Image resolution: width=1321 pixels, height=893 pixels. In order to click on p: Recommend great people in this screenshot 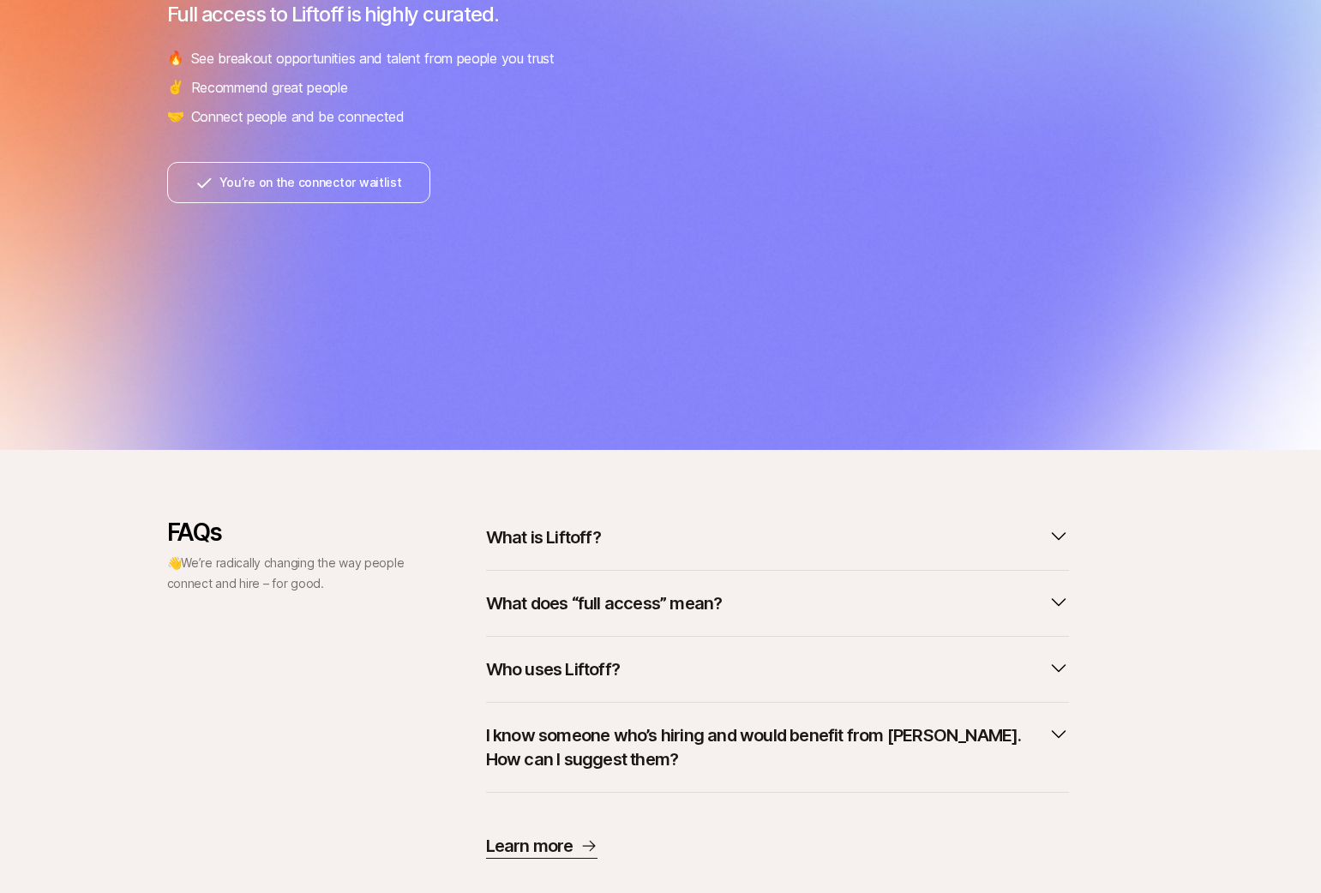, I will do `click(269, 87)`.